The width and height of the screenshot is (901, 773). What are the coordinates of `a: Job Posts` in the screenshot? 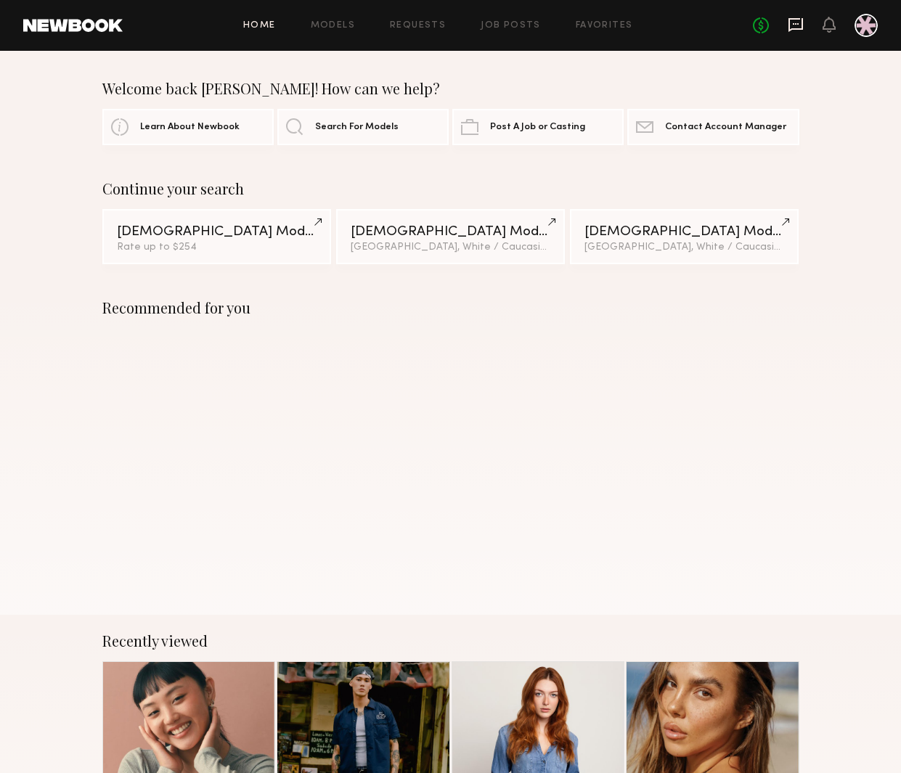 It's located at (511, 25).